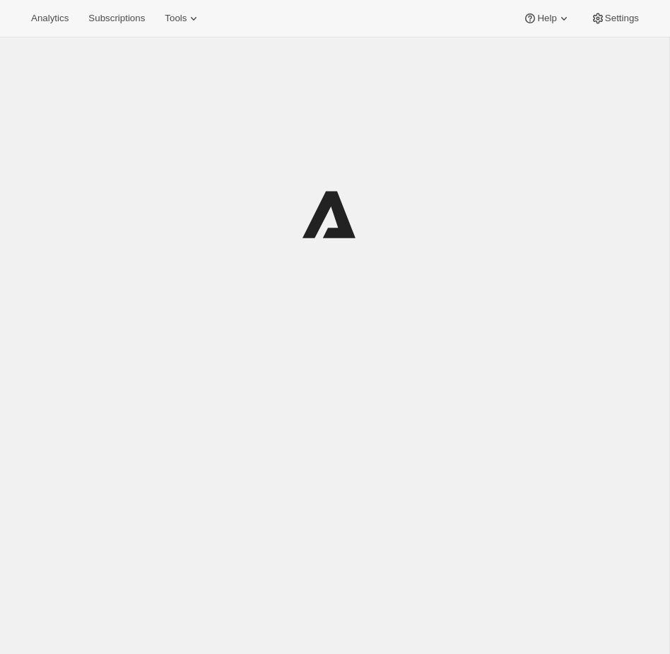  Describe the element at coordinates (615, 18) in the screenshot. I see `button: Settings` at that location.